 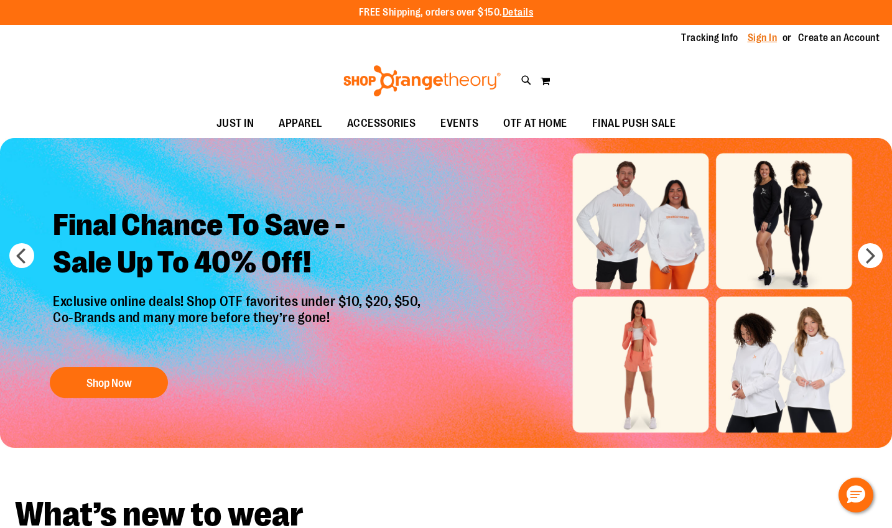 What do you see at coordinates (238, 245) in the screenshot?
I see `h2: Final Chance To Save - Sale Up To 40% Off!` at bounding box center [238, 245].